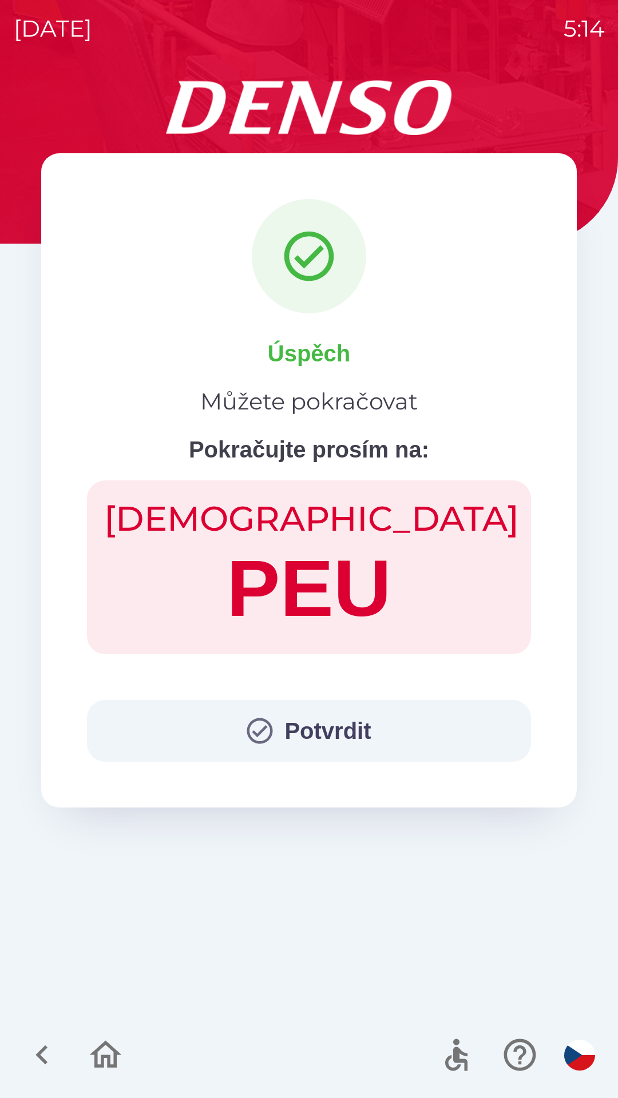 The height and width of the screenshot is (1098, 618). I want to click on p: 5:14, so click(583, 29).